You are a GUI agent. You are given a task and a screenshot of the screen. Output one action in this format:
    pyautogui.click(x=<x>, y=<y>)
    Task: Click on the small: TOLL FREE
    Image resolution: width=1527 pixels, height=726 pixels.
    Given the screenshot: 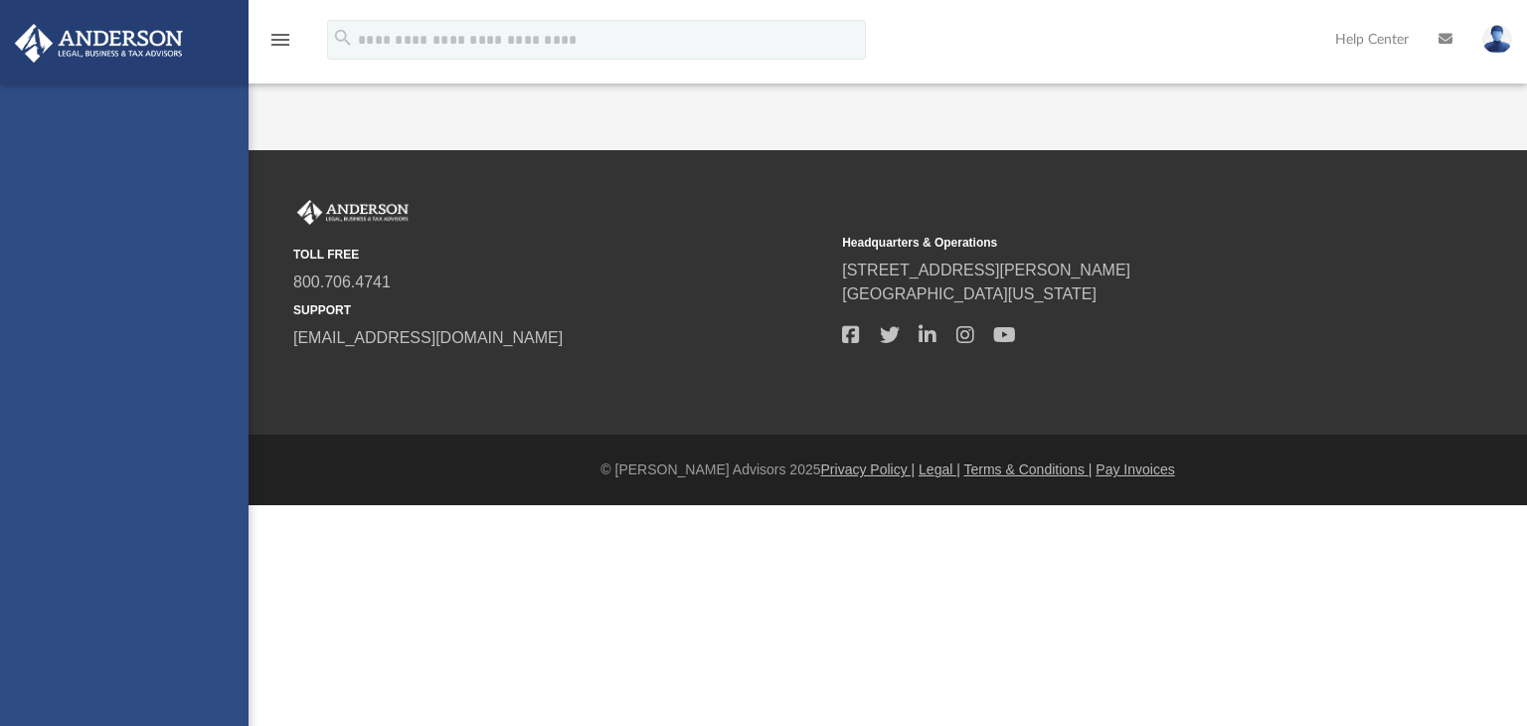 What is the action you would take?
    pyautogui.click(x=561, y=255)
    